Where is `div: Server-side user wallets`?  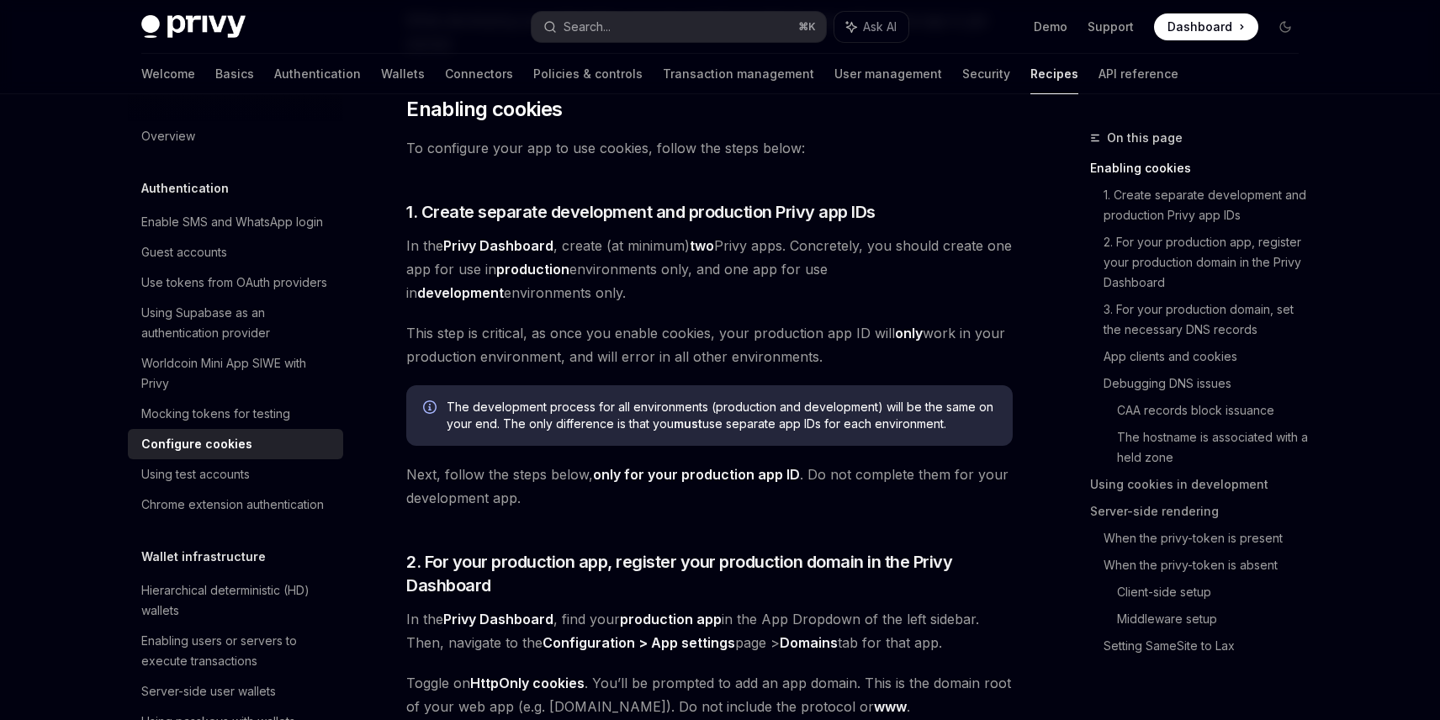 div: Server-side user wallets is located at coordinates (209, 692).